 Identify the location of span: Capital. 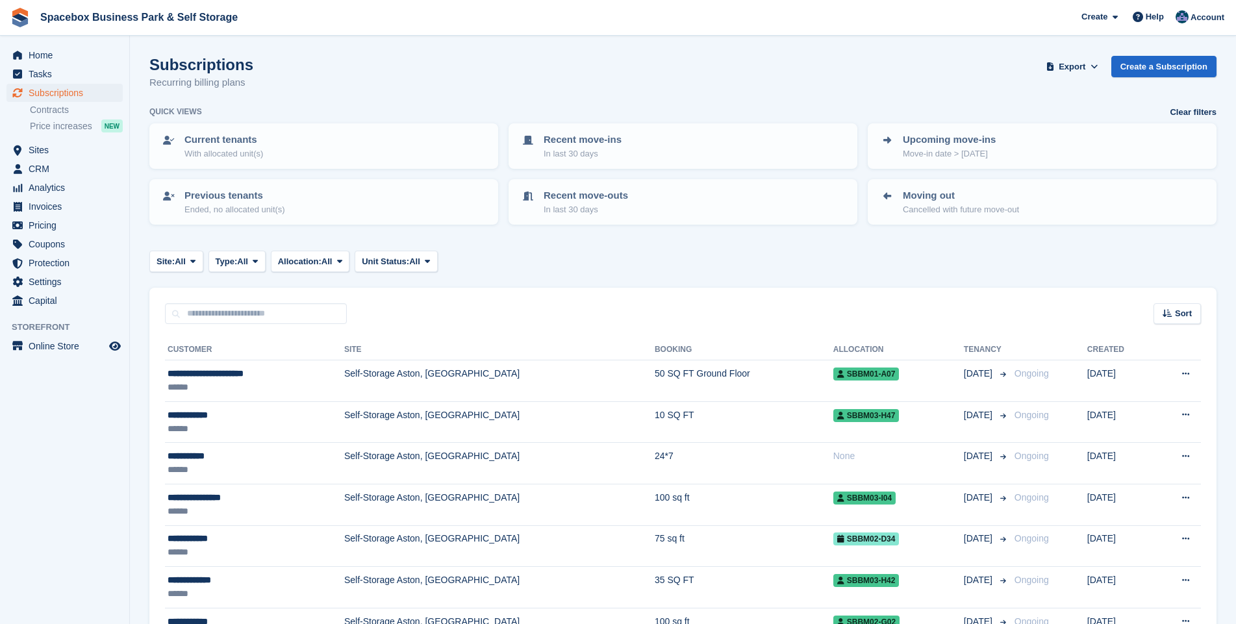
(68, 301).